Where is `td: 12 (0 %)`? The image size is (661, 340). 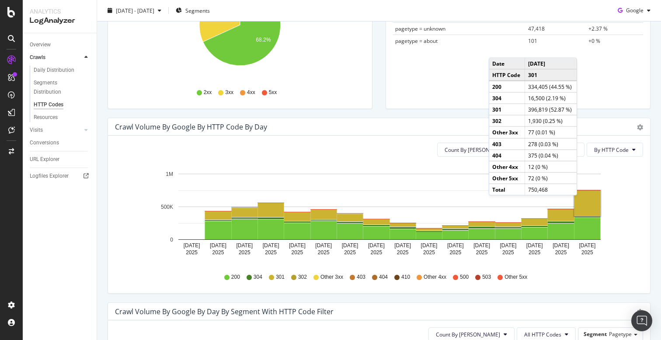
td: 12 (0 %) is located at coordinates (550, 166).